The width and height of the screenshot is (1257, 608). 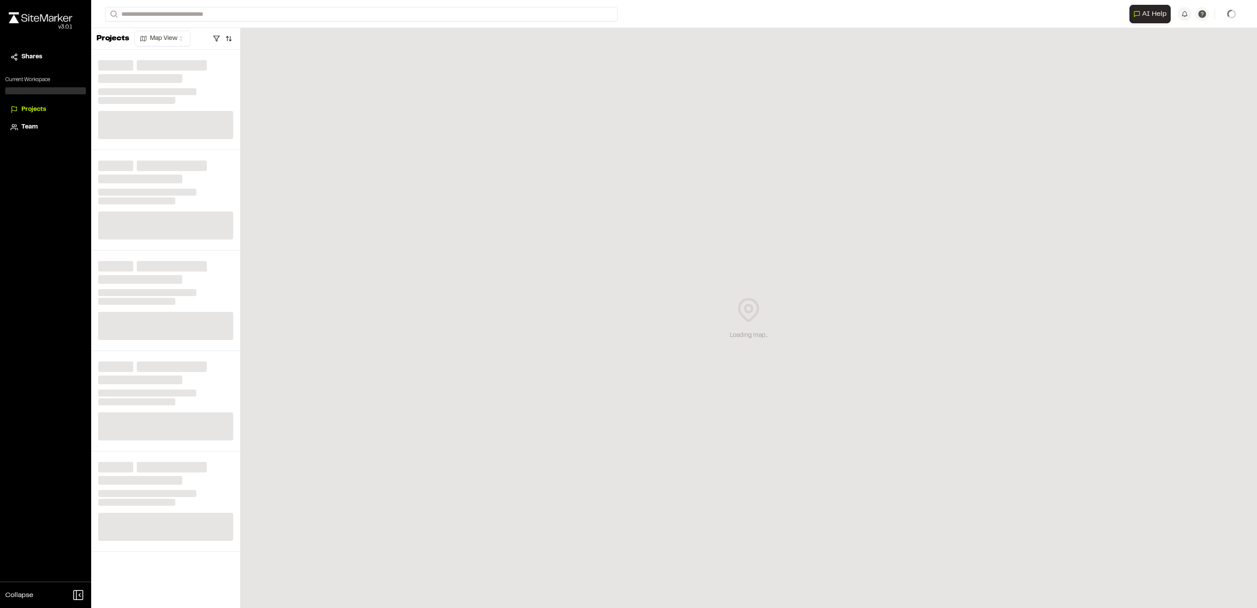 What do you see at coordinates (19, 595) in the screenshot?
I see `span: Collapse` at bounding box center [19, 595].